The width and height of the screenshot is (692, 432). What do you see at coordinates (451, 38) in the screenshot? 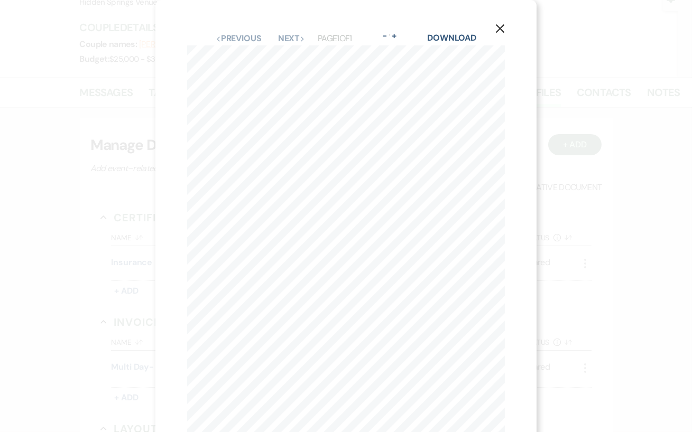
I see `a: Download` at bounding box center [451, 38].